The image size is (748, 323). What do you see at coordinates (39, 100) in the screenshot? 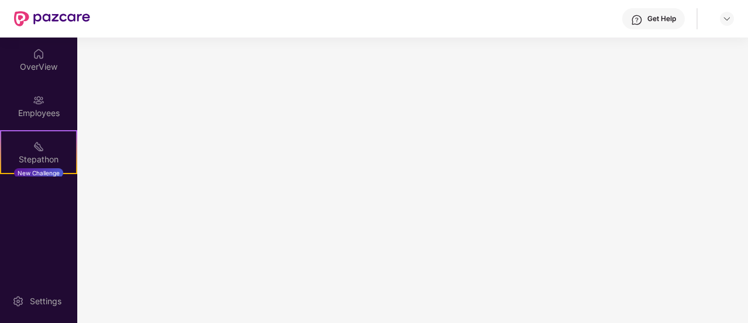
I see `img: svg+xml;base64,PHN2ZyBpZD0iRW1wbG95ZWVzIiB4bWxucz0iaHR0cDovL3d3dy53My5vcmcvMjAwMC9zdmciIHdpZHRoPS...` at bounding box center [39, 100].